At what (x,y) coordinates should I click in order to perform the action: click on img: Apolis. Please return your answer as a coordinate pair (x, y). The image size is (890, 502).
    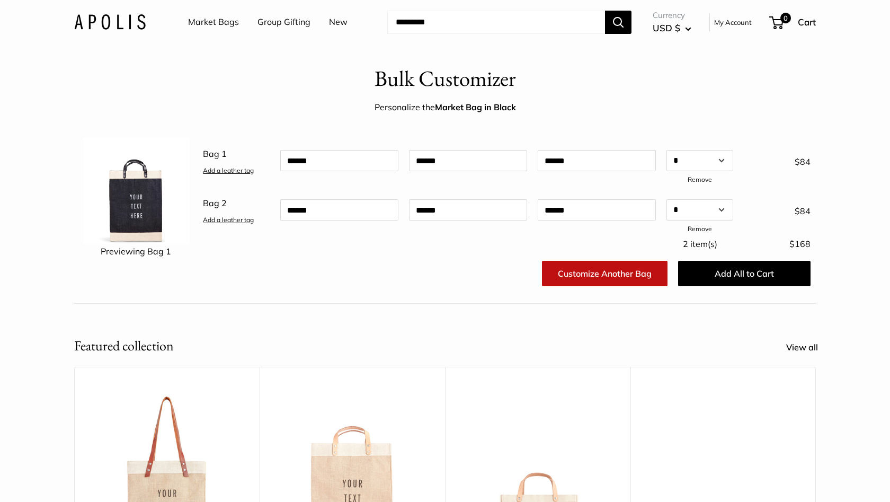
    Looking at the image, I should click on (110, 22).